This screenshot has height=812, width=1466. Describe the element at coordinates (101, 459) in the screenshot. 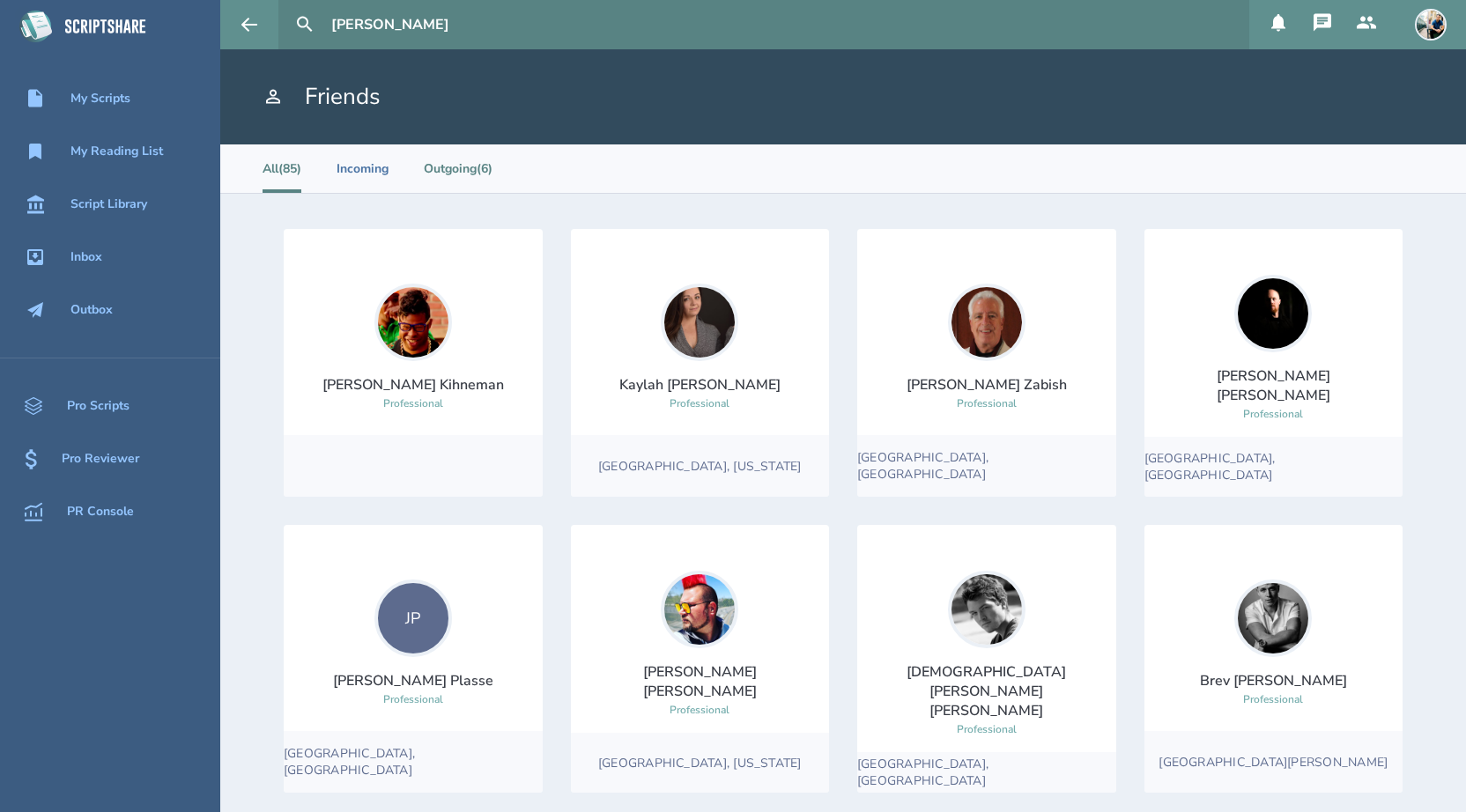

I see `div: Pro Reviewer` at that location.